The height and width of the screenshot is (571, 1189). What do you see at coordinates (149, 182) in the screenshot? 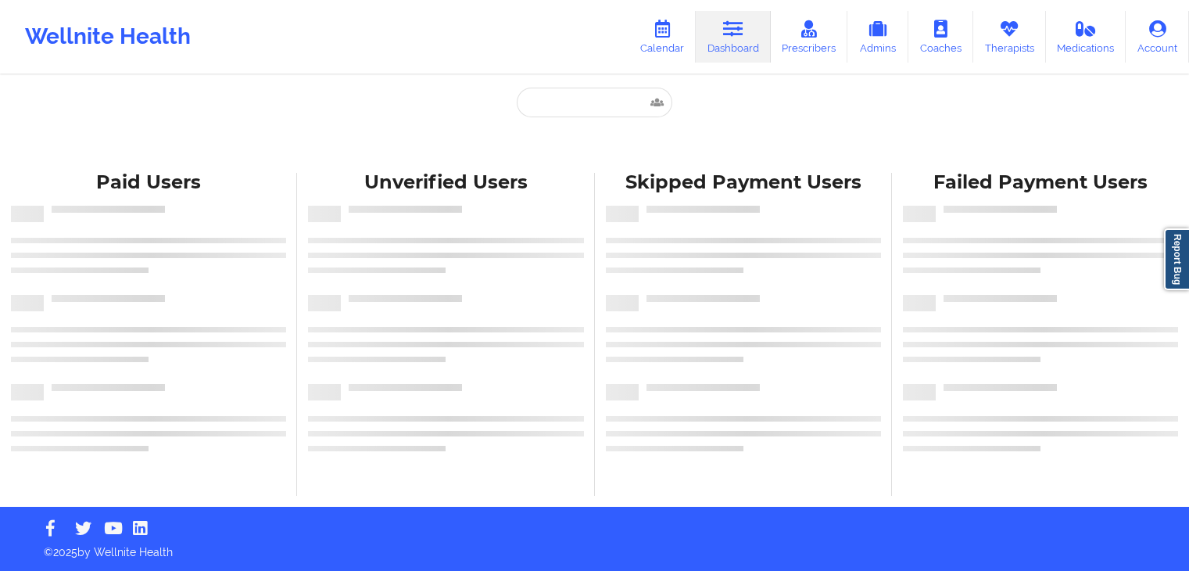
I see `div: Paid Users` at bounding box center [149, 182].